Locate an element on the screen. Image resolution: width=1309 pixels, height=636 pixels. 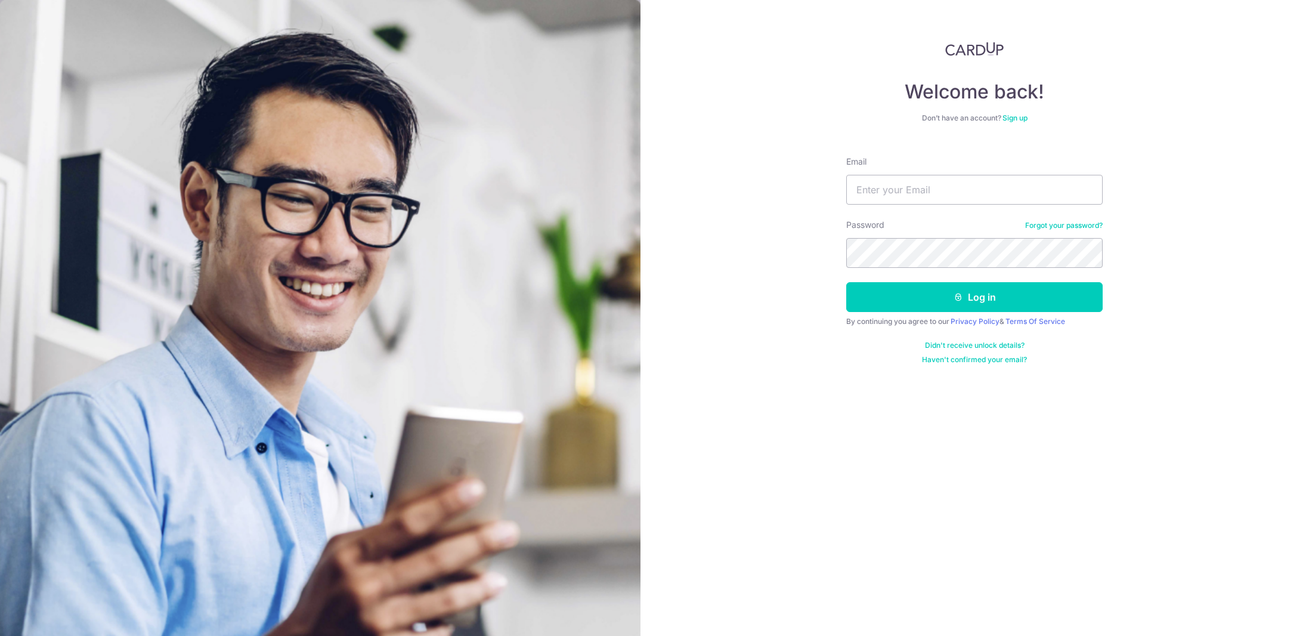
div: By continuing you agree to our & is located at coordinates (975, 322).